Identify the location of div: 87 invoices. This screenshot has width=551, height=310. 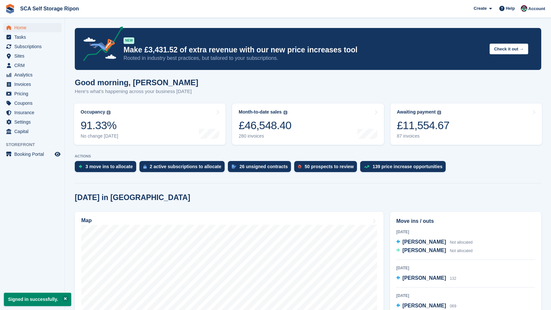
(423, 136).